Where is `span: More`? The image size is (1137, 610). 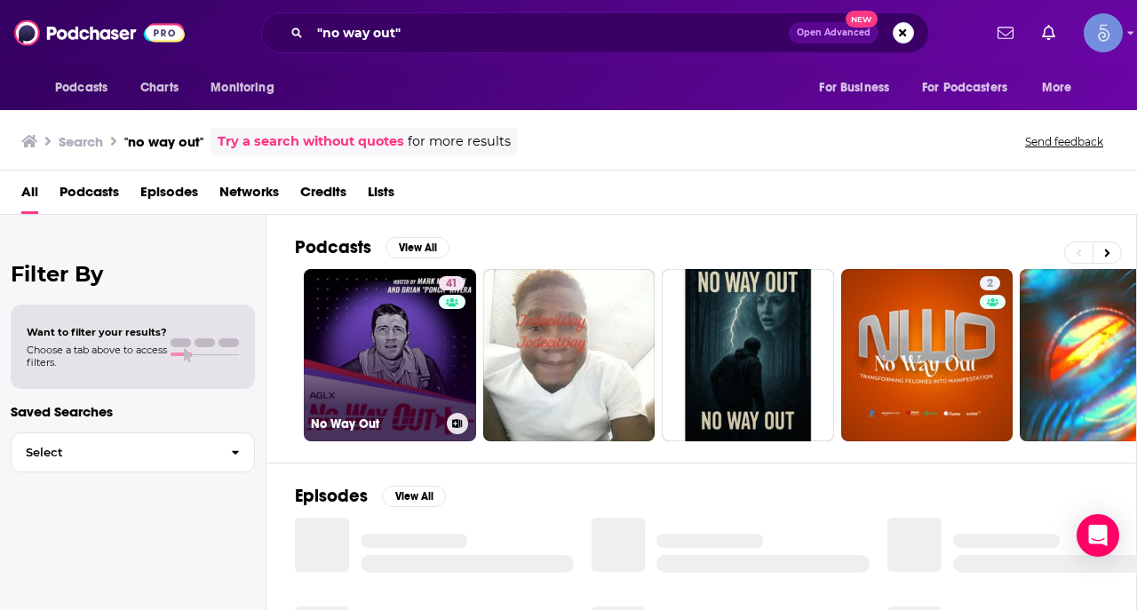 span: More is located at coordinates (1057, 88).